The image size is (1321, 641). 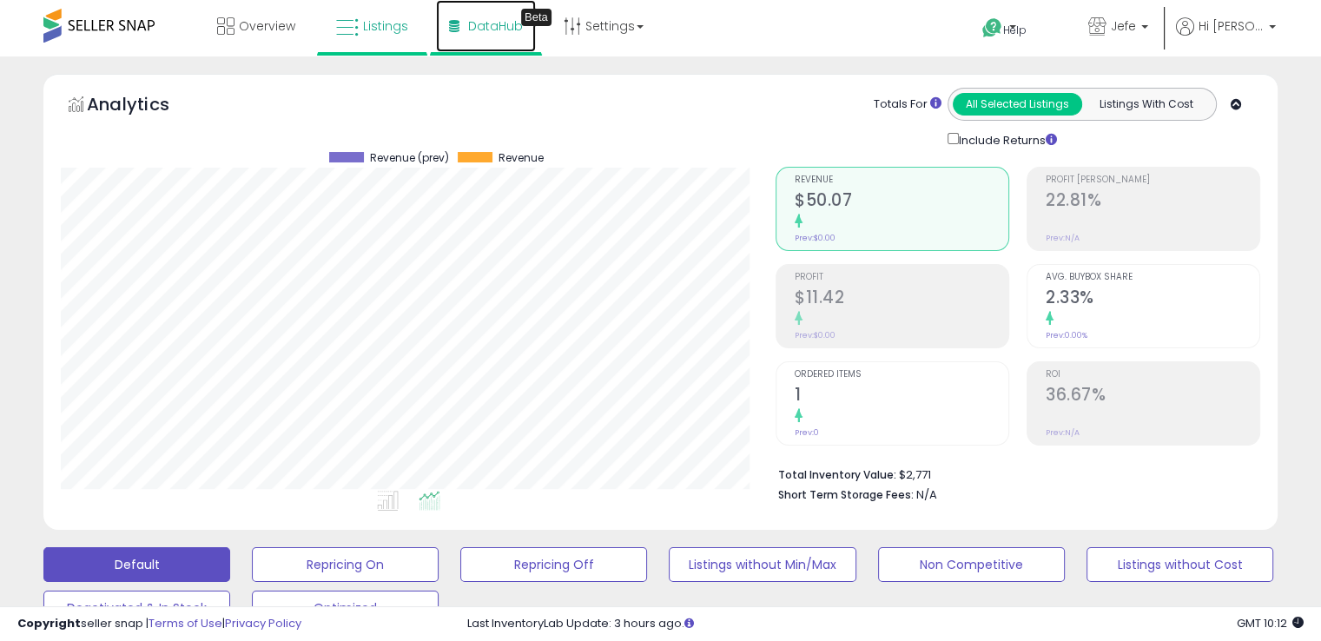 What do you see at coordinates (1153, 299) in the screenshot?
I see `h2: 2.33%` at bounding box center [1153, 299].